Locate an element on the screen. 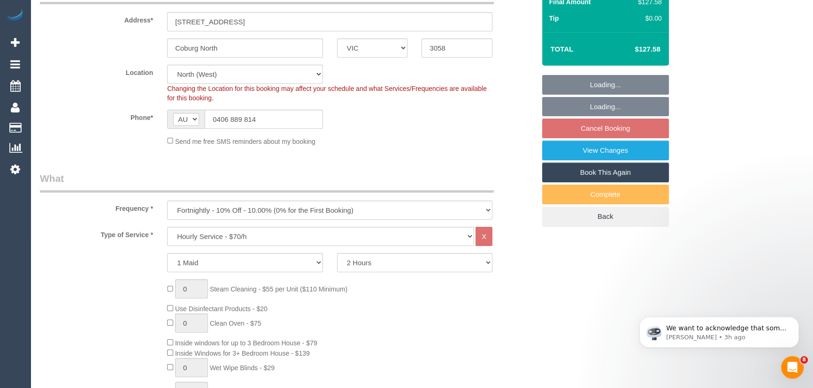 Image resolution: width=813 pixels, height=388 pixels. a: Book This Again is located at coordinates (605, 173).